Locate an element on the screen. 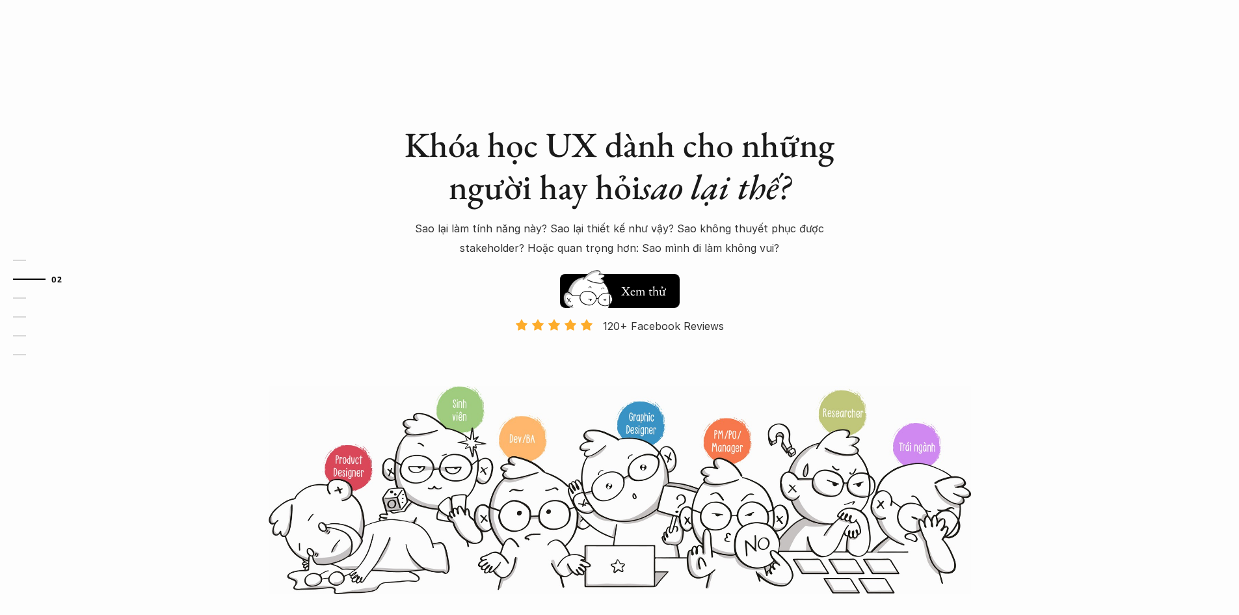 Image resolution: width=1239 pixels, height=615 pixels. strong: 02 is located at coordinates (57, 279).